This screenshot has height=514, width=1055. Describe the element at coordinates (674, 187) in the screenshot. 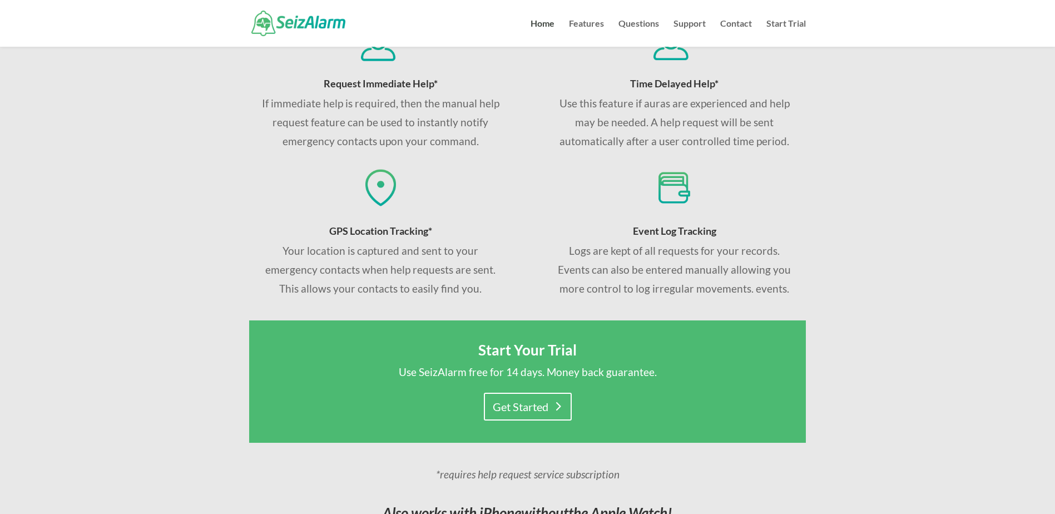

I see `img: Track seizure events for your records and share with your doctor` at that location.